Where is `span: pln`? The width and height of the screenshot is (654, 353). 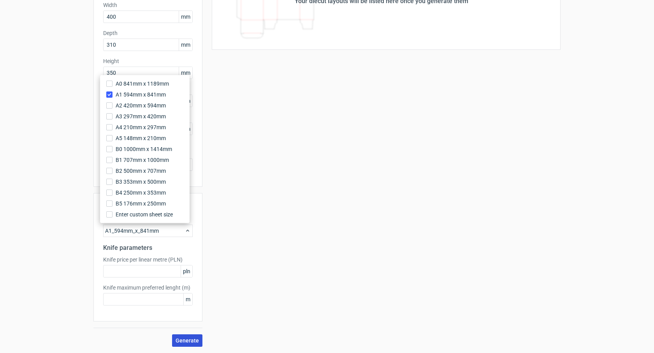 span: pln is located at coordinates (187, 271).